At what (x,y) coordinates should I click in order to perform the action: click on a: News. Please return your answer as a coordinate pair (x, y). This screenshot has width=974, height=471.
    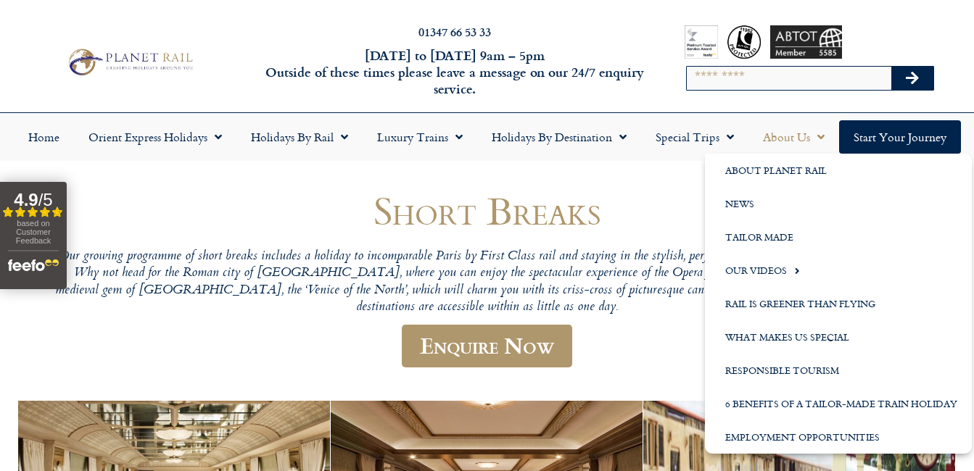
    Looking at the image, I should click on (839, 204).